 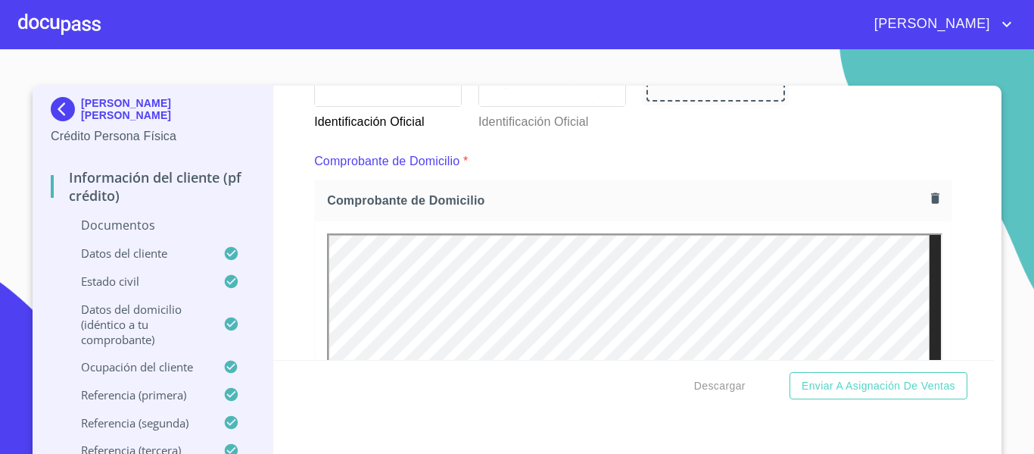 I want to click on p: Ocupación del Cliente, so click(x=137, y=367).